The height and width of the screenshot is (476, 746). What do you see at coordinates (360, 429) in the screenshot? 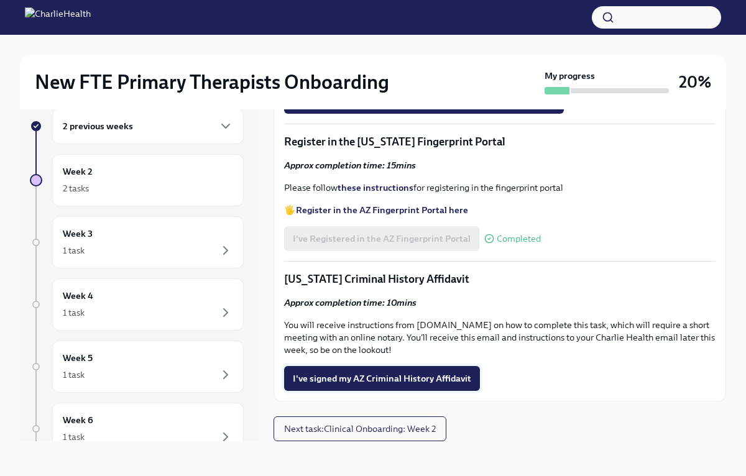
I see `span: Next task : Clinical Onboarding: Week 2` at bounding box center [360, 429].